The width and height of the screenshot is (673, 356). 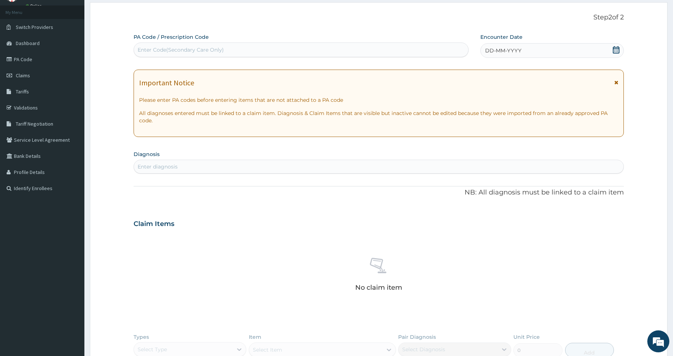 I want to click on textarea: Type your message and hit 'Enter', so click(x=72, y=213).